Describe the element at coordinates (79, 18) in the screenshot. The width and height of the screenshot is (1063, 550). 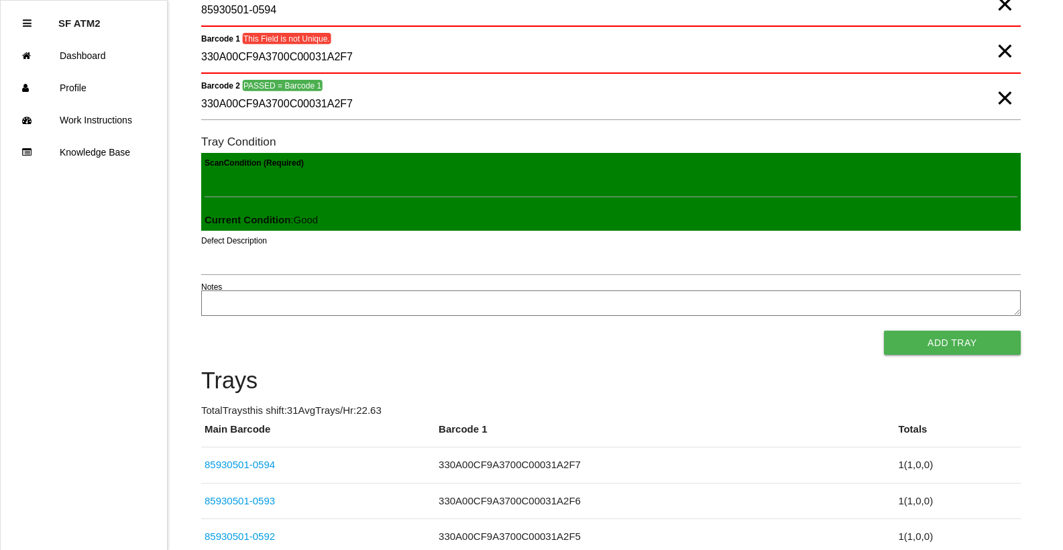
I see `p: SF ATM2` at that location.